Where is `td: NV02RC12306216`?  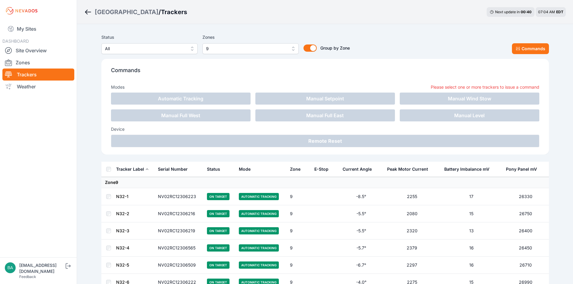
td: NV02RC12306216 is located at coordinates (179, 214).